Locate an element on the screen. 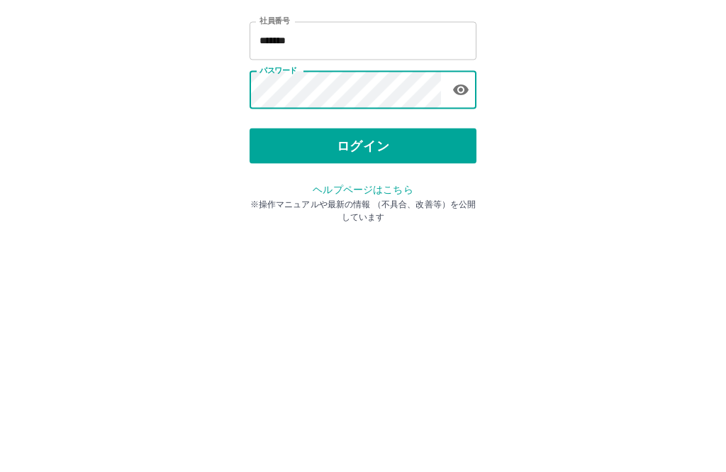  button: ログイン is located at coordinates (363, 263).